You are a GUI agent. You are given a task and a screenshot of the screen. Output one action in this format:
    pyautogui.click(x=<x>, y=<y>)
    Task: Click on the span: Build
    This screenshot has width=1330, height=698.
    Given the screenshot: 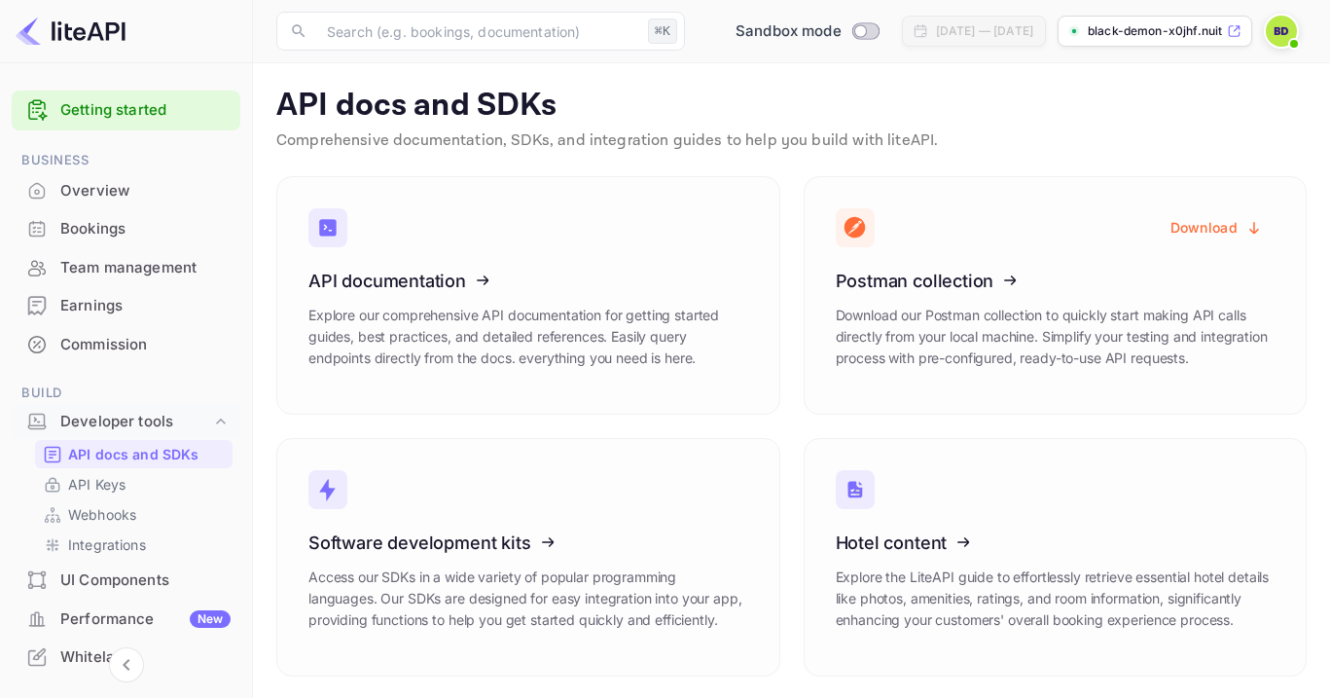 What is the action you would take?
    pyautogui.click(x=126, y=393)
    